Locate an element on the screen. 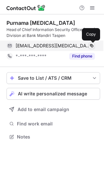 This screenshot has width=104, height=196. span: Add to email campaign is located at coordinates (43, 109).